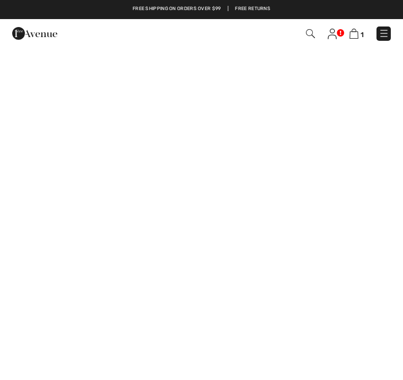 The height and width of the screenshot is (380, 403). Describe the element at coordinates (252, 9) in the screenshot. I see `a: Free Returns` at that location.